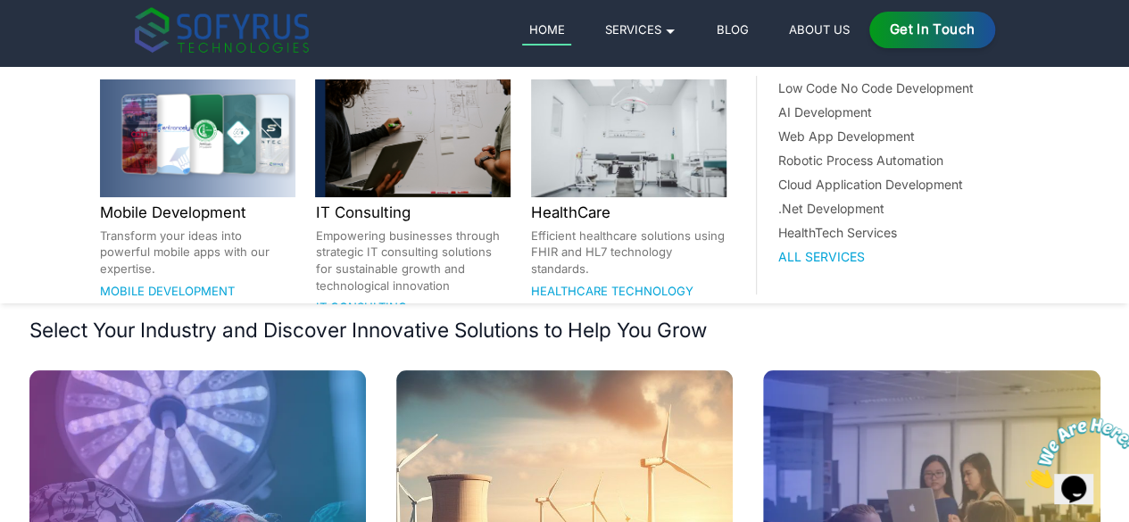 The height and width of the screenshot is (522, 1129). Describe the element at coordinates (628, 253) in the screenshot. I see `p: Efficient healthcare solutions using FHIR and HL7 technology standards.` at that location.